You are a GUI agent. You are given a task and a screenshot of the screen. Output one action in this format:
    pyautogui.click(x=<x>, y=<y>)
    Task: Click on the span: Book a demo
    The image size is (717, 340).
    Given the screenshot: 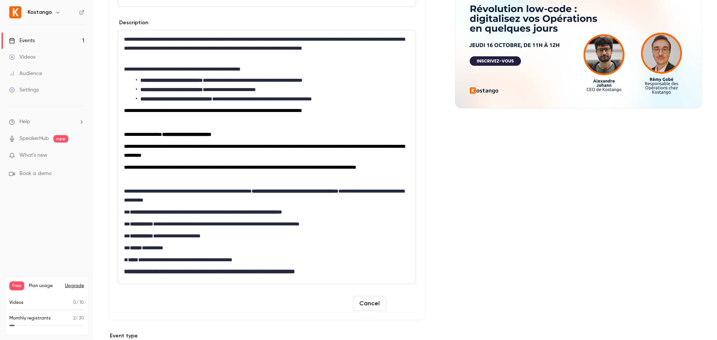 What is the action you would take?
    pyautogui.click(x=35, y=174)
    